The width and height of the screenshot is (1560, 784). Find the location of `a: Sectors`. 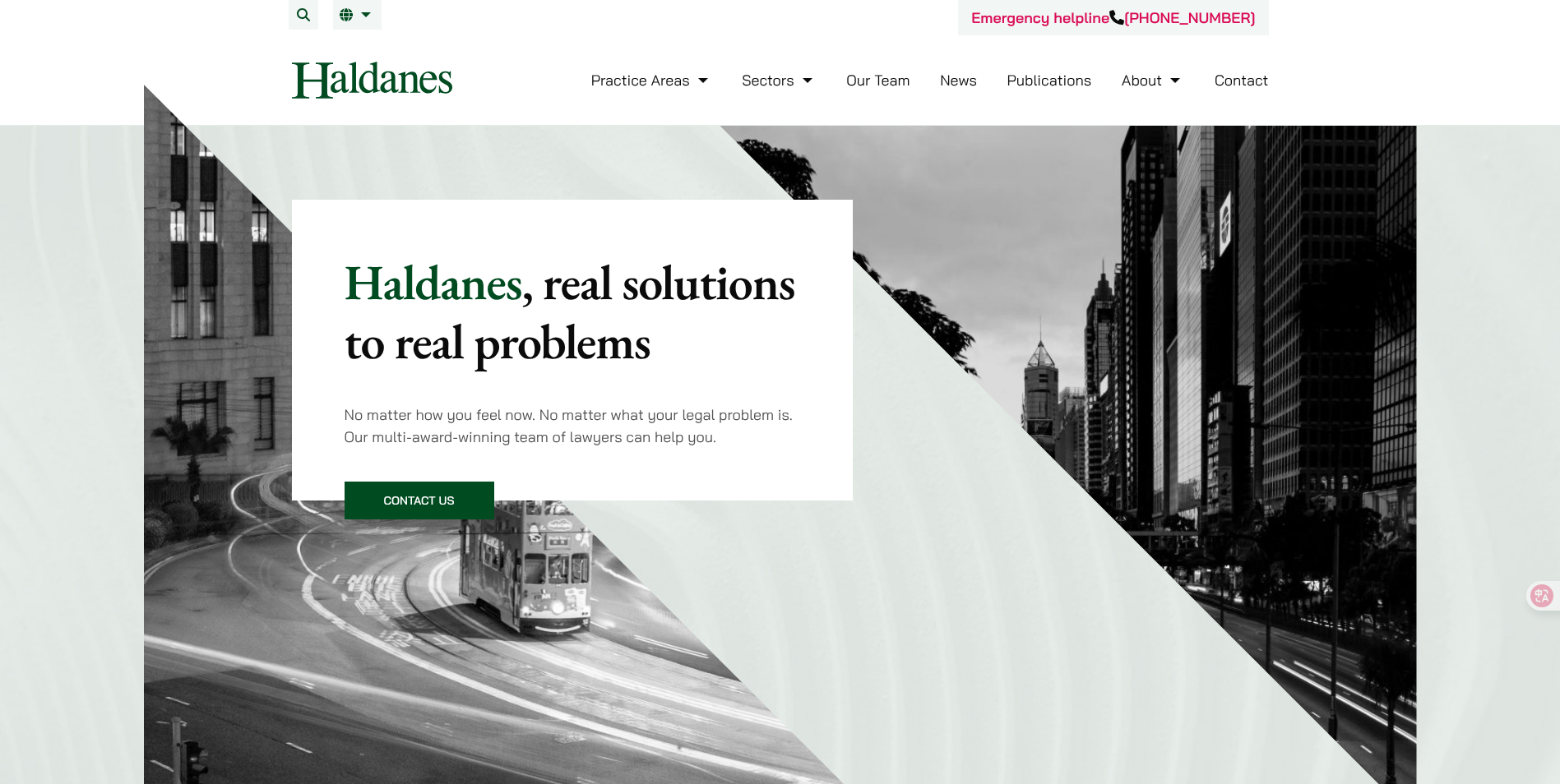

a: Sectors is located at coordinates (779, 80).